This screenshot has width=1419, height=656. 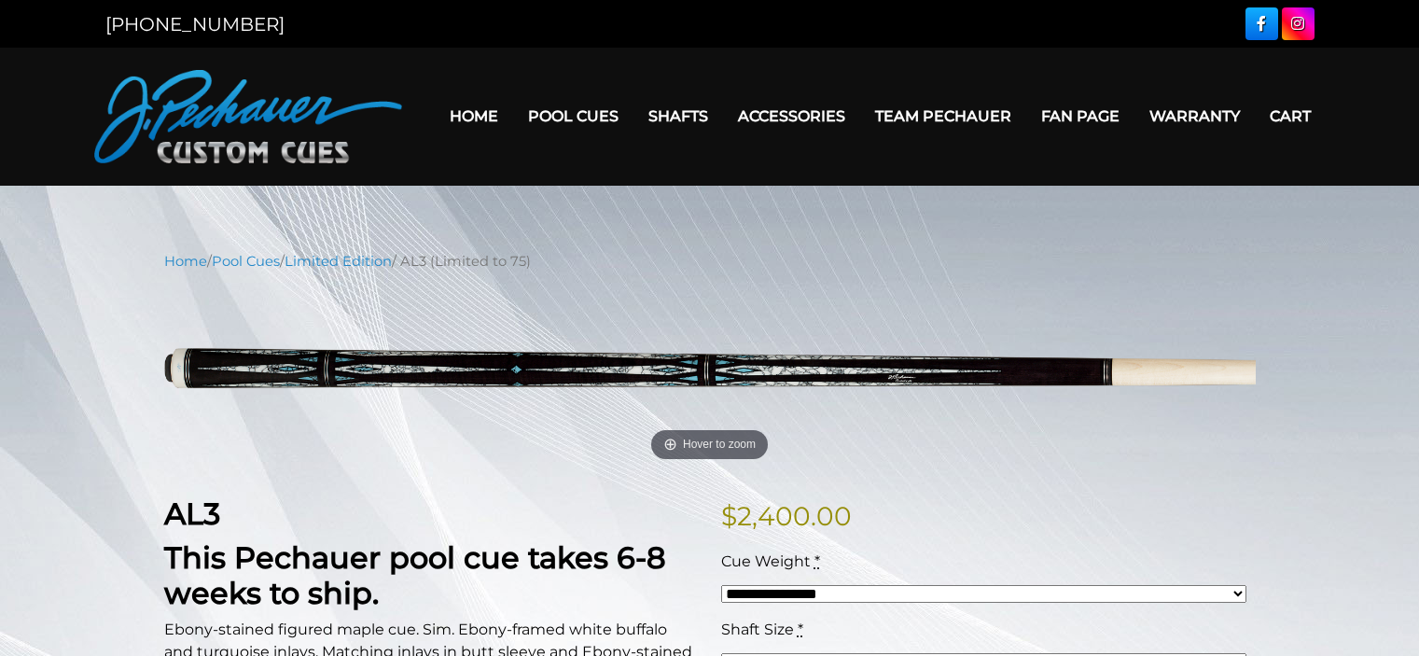 What do you see at coordinates (791, 116) in the screenshot?
I see `a: Accessories` at bounding box center [791, 116].